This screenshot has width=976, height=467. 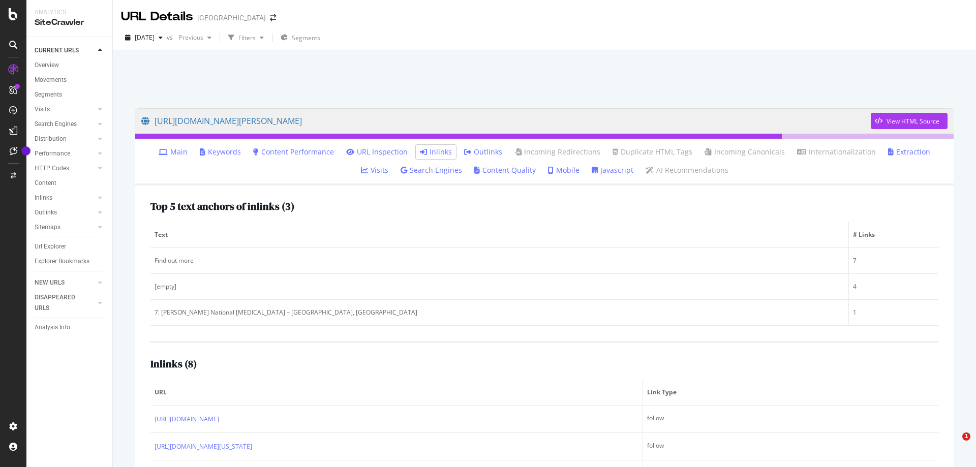 I want to click on div: Content, so click(x=45, y=183).